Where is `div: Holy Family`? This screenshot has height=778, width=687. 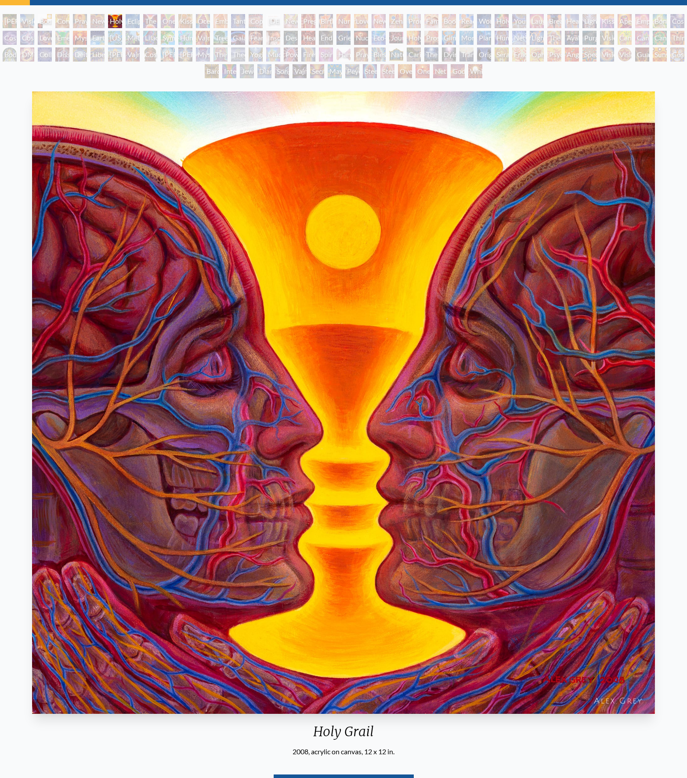 div: Holy Family is located at coordinates (502, 21).